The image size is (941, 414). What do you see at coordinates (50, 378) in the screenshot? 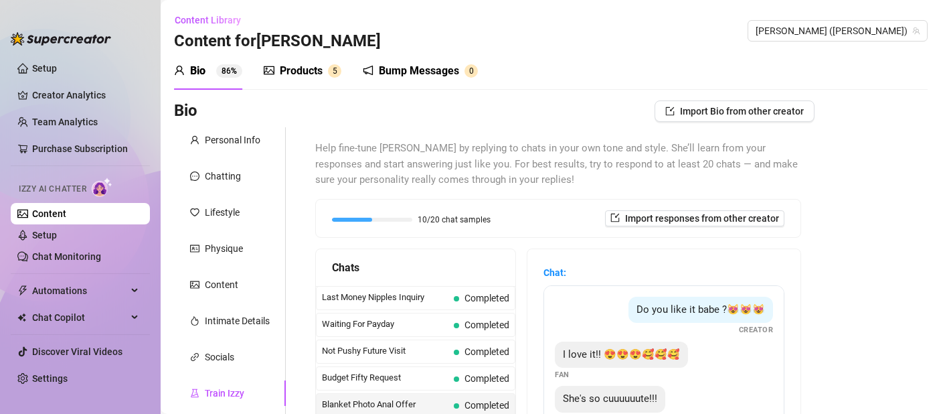
I see `a: Settings` at bounding box center [50, 378].